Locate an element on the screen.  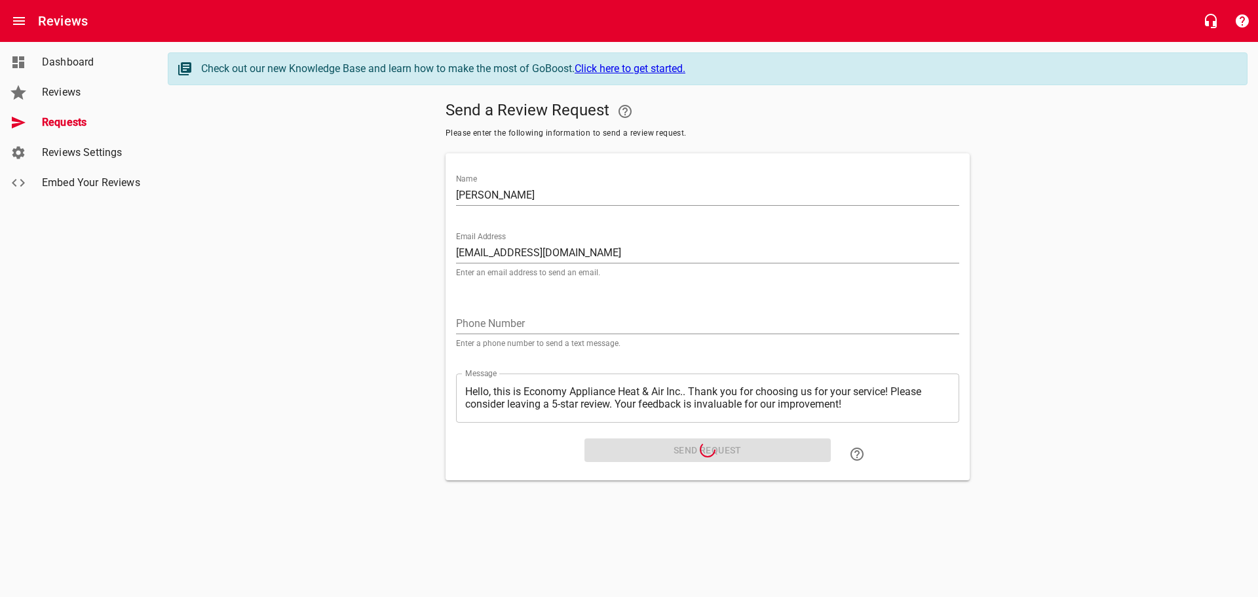
span: Embed Your Reviews is located at coordinates (92, 183).